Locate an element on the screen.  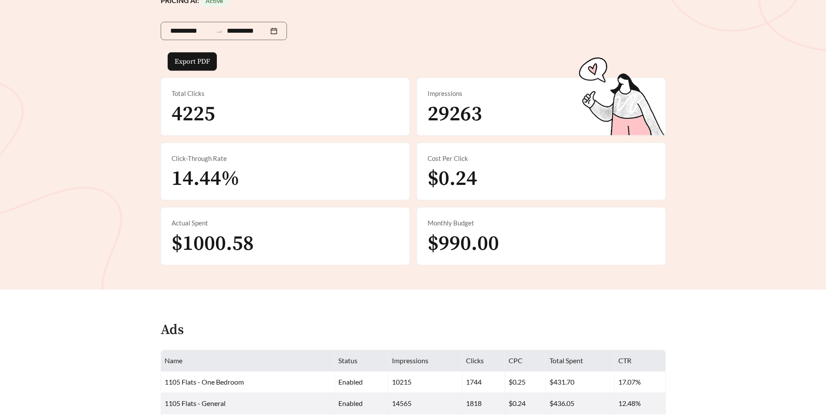
span: $990.00 is located at coordinates (464, 244).